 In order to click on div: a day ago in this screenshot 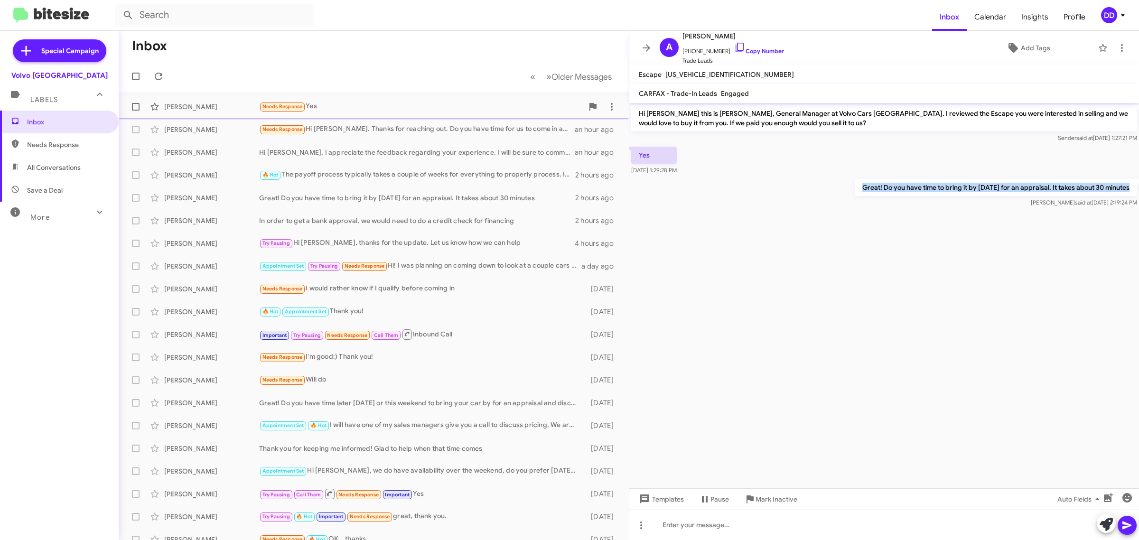, I will do `click(602, 266)`.